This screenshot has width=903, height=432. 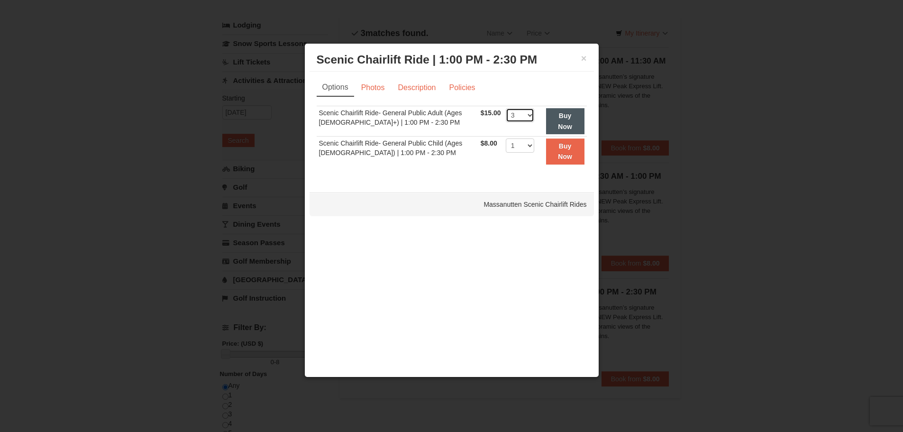 What do you see at coordinates (491, 113) in the screenshot?
I see `span: $15.00` at bounding box center [491, 113].